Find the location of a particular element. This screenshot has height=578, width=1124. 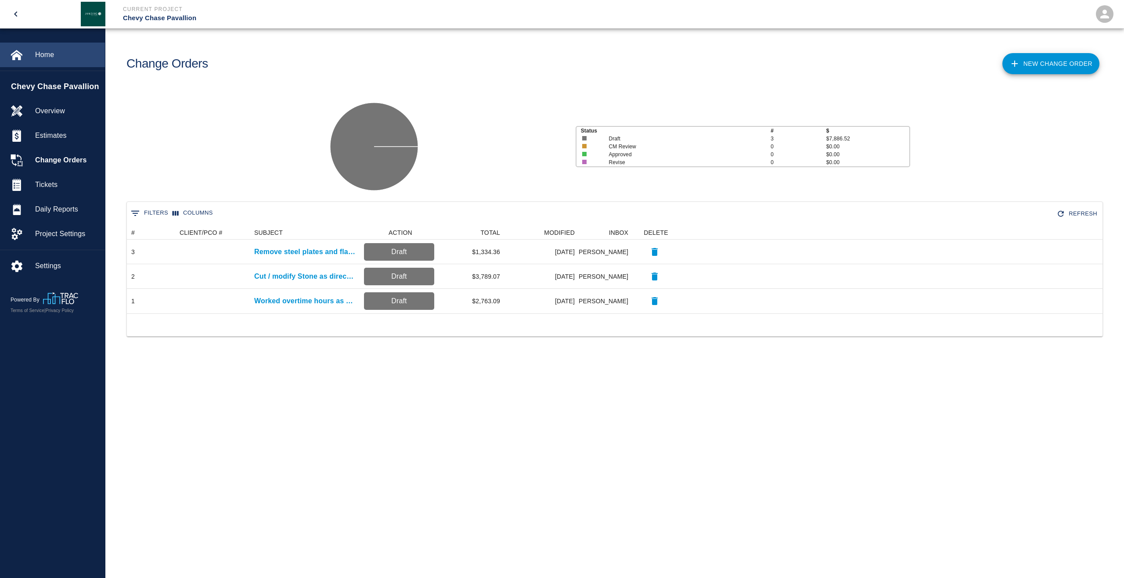

span: Tickets is located at coordinates (66, 185).